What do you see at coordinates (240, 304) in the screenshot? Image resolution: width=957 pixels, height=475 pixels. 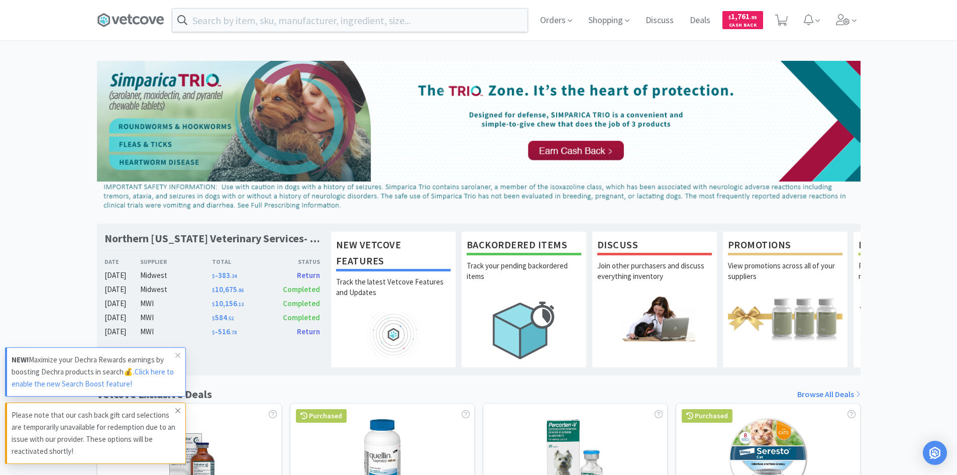 I see `span: . 13` at bounding box center [240, 304].